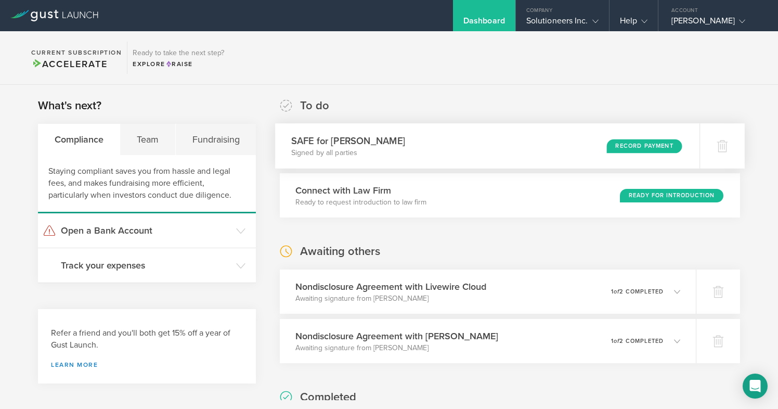 This screenshot has width=778, height=409. Describe the element at coordinates (148, 139) in the screenshot. I see `div: Team` at that location.